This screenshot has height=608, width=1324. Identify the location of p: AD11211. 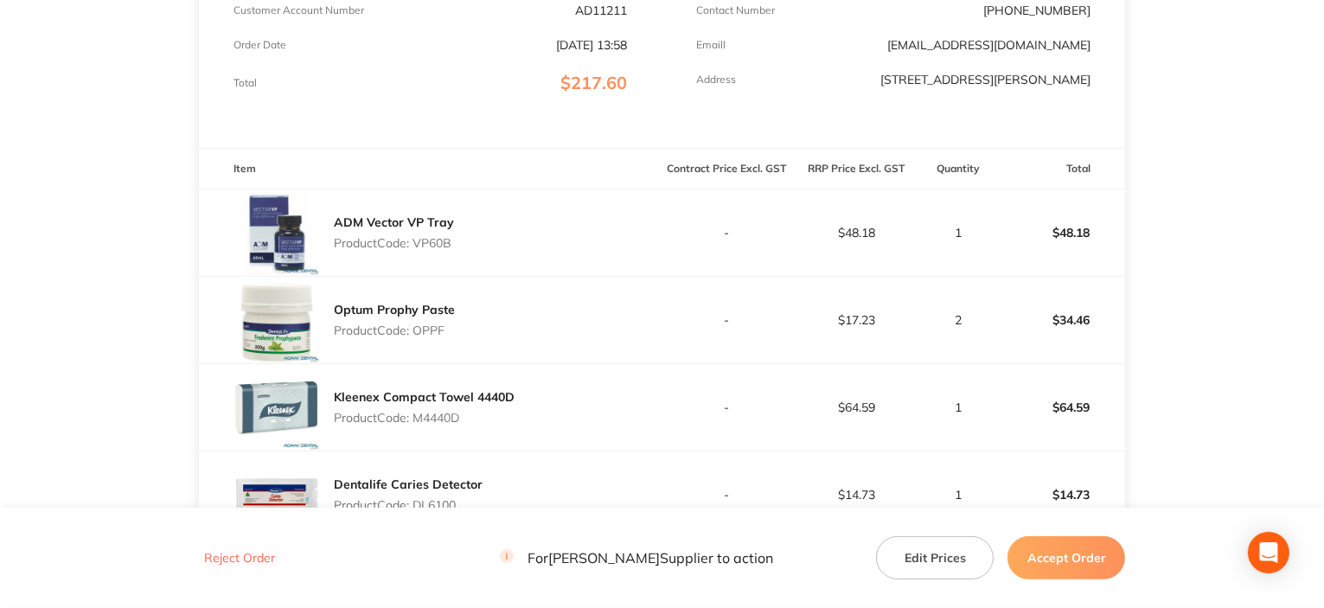
(602, 10).